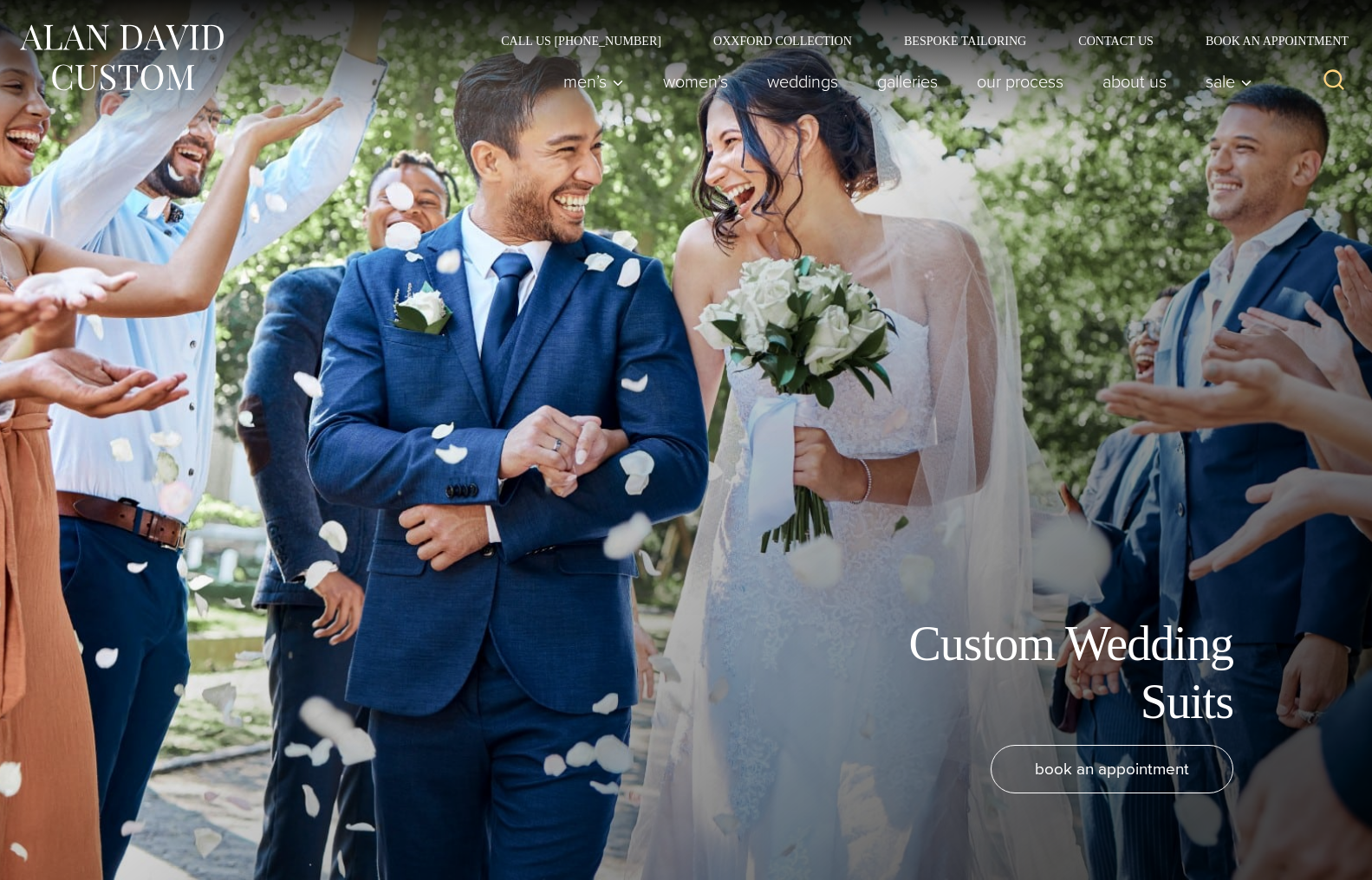 The width and height of the screenshot is (1372, 880). I want to click on span: book an appointment, so click(1111, 769).